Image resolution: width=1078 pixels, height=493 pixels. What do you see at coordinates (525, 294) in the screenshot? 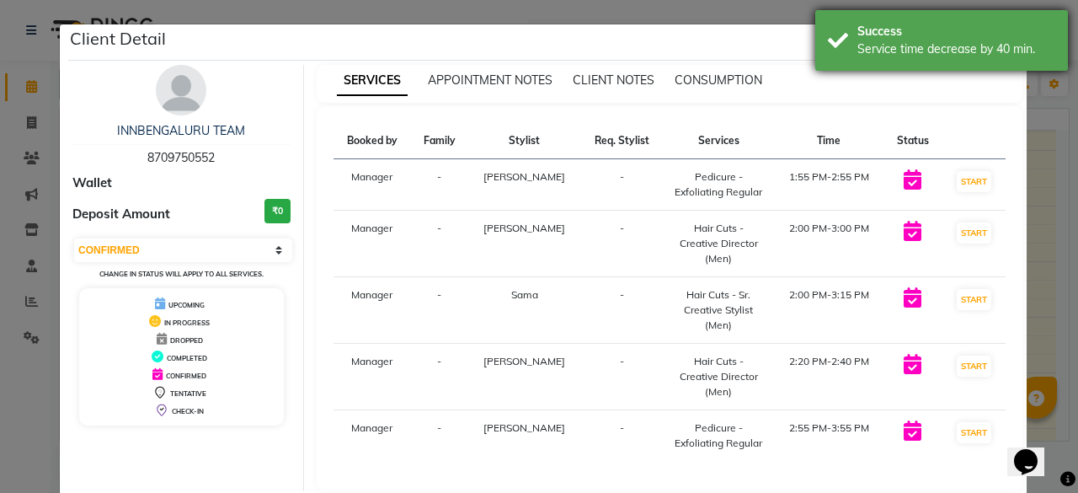
I see `span: Sama` at bounding box center [525, 294].